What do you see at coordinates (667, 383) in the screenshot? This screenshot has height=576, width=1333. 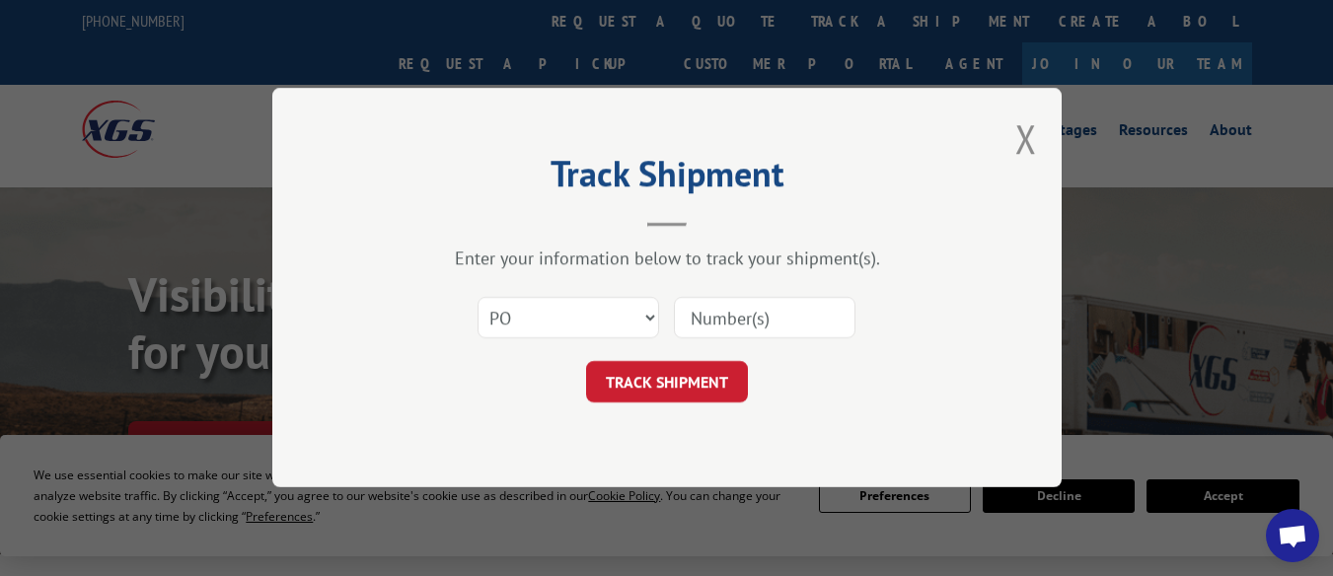 I see `button: TRACK SHIPMENT` at bounding box center [667, 383].